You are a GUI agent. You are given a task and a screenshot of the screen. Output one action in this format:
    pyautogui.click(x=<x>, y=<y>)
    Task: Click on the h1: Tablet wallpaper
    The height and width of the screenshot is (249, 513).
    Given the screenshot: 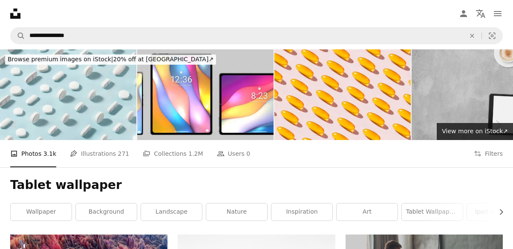 What is the action you would take?
    pyautogui.click(x=256, y=185)
    